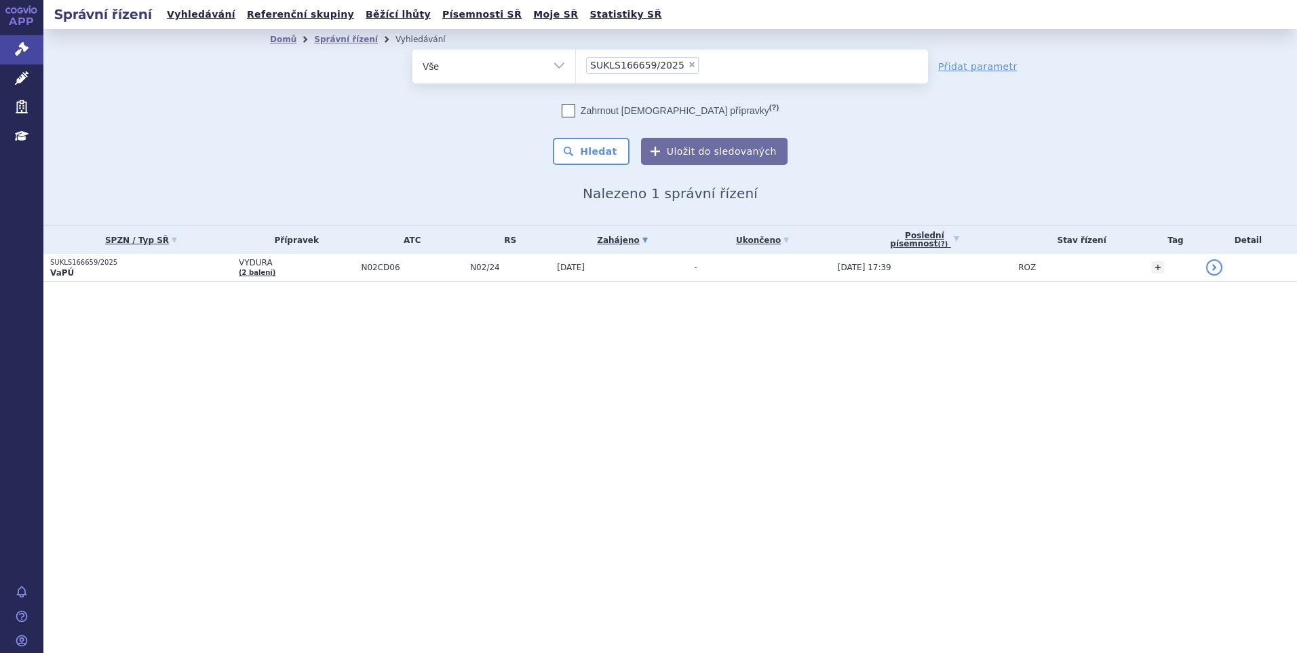 The height and width of the screenshot is (653, 1297). I want to click on a: Vyhledávání, so click(201, 14).